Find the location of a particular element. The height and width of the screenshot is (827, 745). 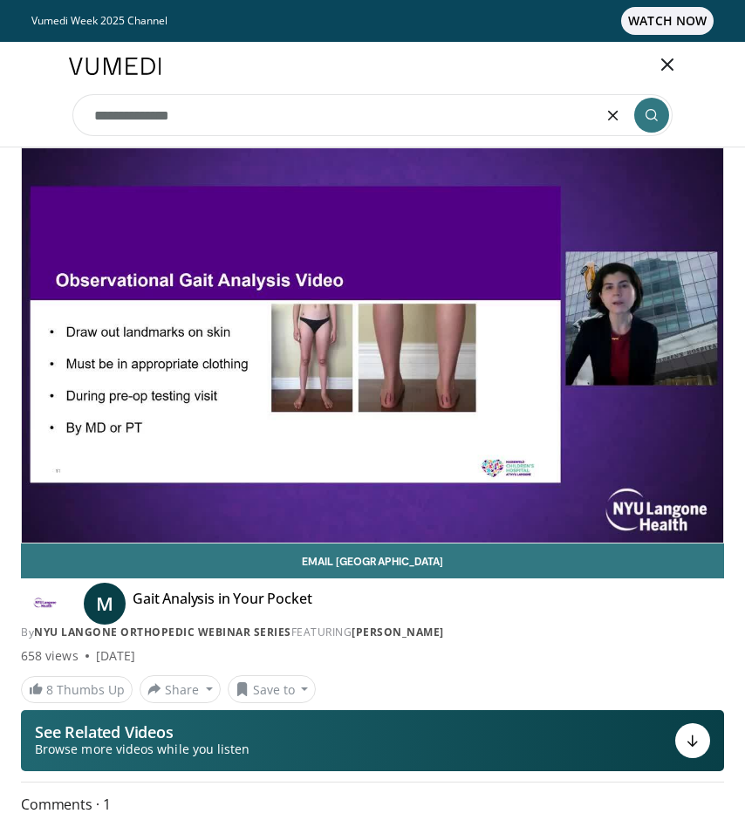

p: See Related Videos is located at coordinates (142, 732).